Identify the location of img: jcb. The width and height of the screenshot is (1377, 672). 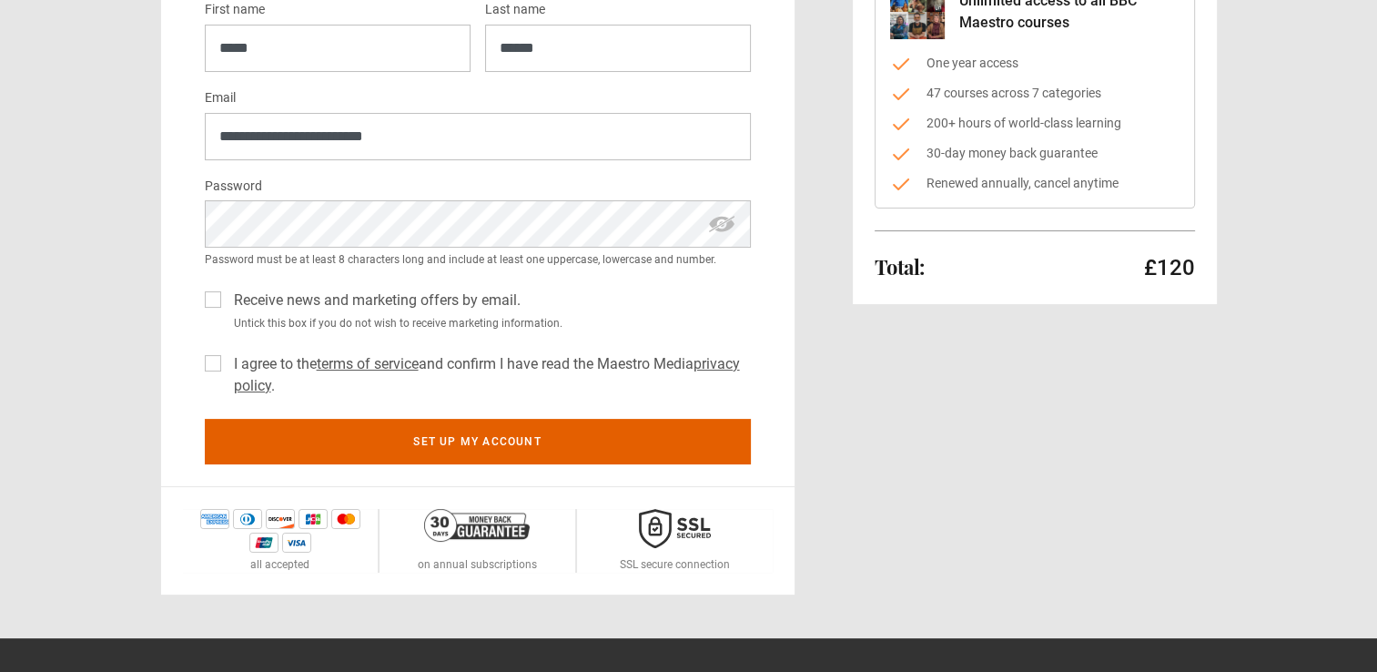
(313, 519).